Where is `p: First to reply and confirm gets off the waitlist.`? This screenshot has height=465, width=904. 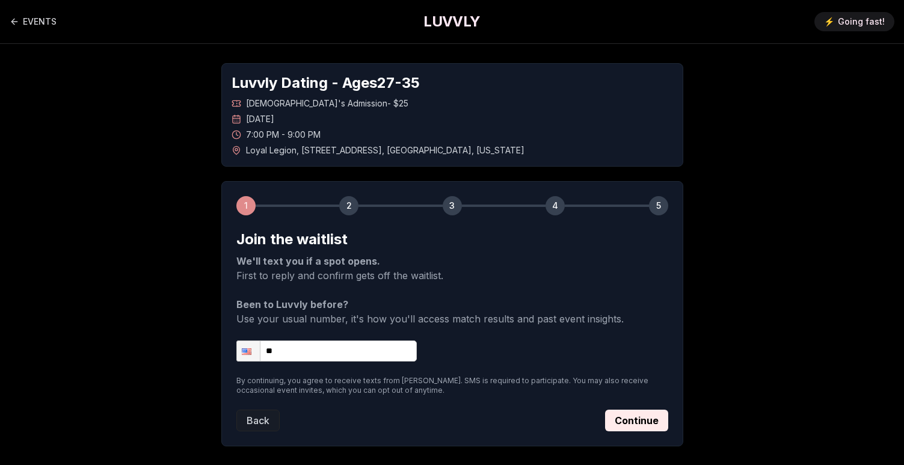 p: First to reply and confirm gets off the waitlist. is located at coordinates (452, 268).